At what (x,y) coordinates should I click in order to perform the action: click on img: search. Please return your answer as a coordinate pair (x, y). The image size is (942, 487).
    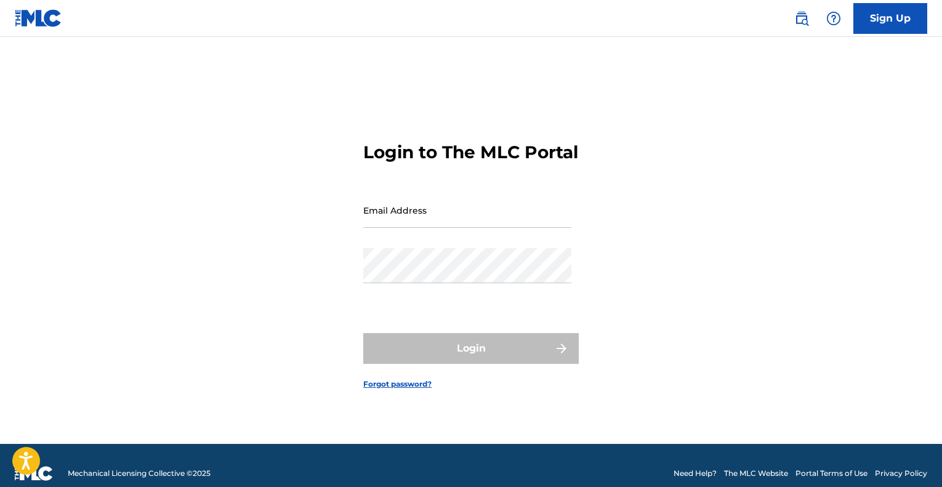
    Looking at the image, I should click on (802, 18).